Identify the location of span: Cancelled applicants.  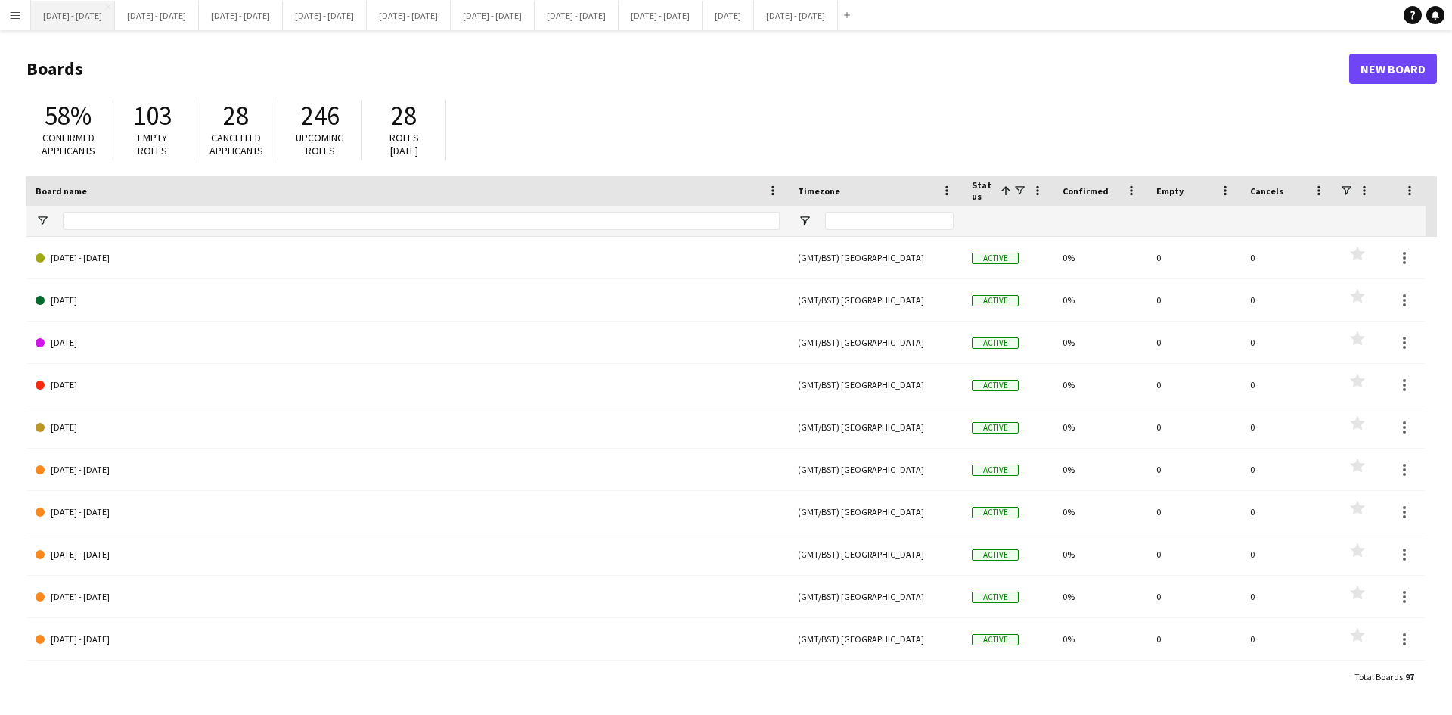
(236, 144).